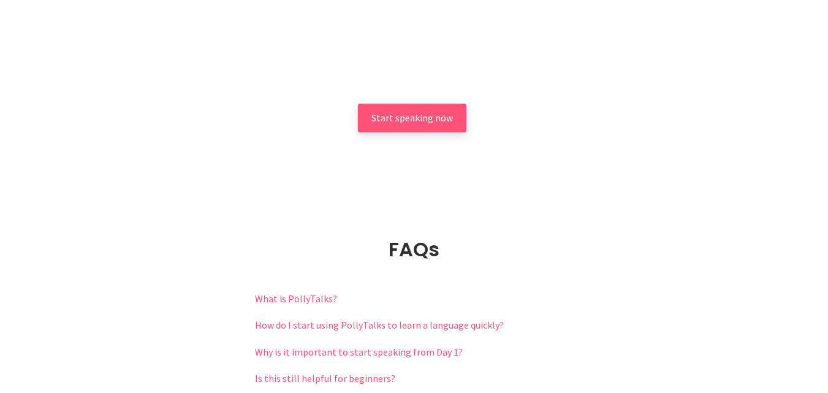 The width and height of the screenshot is (828, 393). I want to click on a: Start speaking now, so click(412, 118).